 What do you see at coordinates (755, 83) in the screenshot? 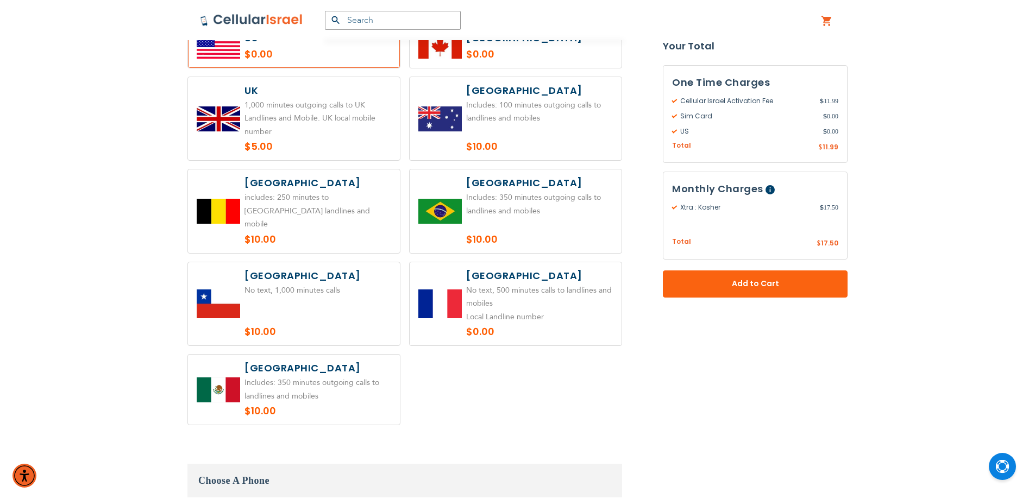
I see `h3: One Time Charges` at bounding box center [755, 83].